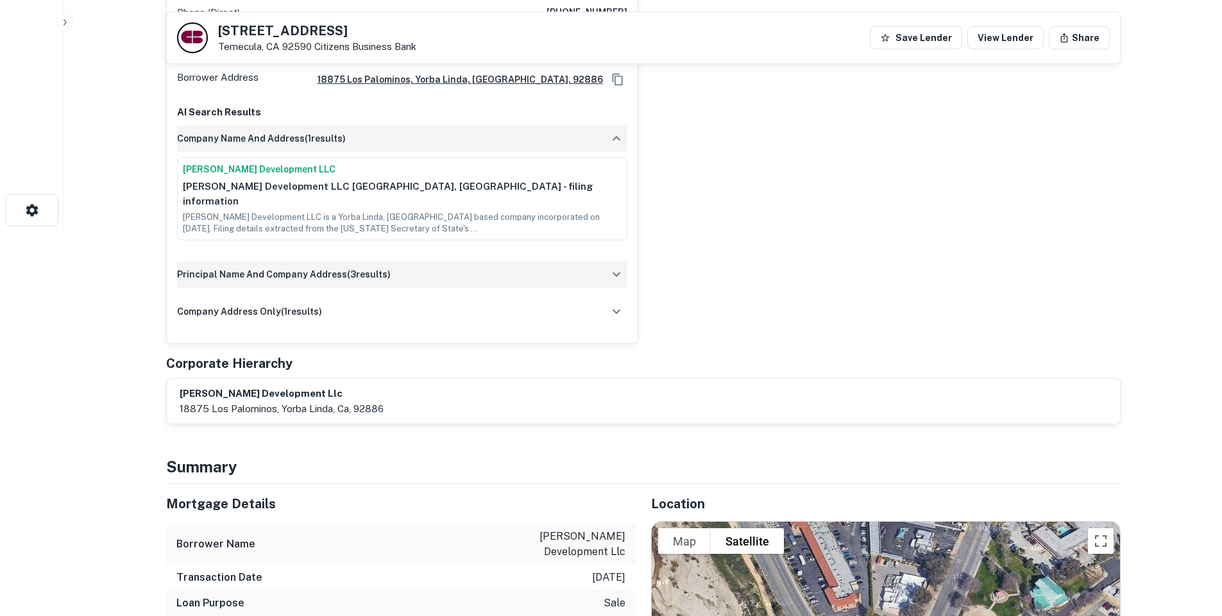 The image size is (1222, 616). Describe the element at coordinates (747, 541) in the screenshot. I see `button: Show satellite imagery` at that location.